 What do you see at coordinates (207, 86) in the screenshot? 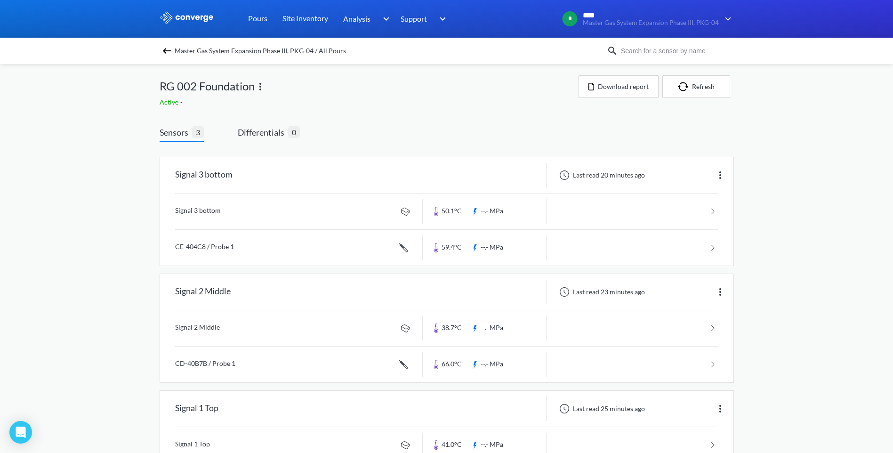
I see `span: RG 002 Foundation` at bounding box center [207, 86].